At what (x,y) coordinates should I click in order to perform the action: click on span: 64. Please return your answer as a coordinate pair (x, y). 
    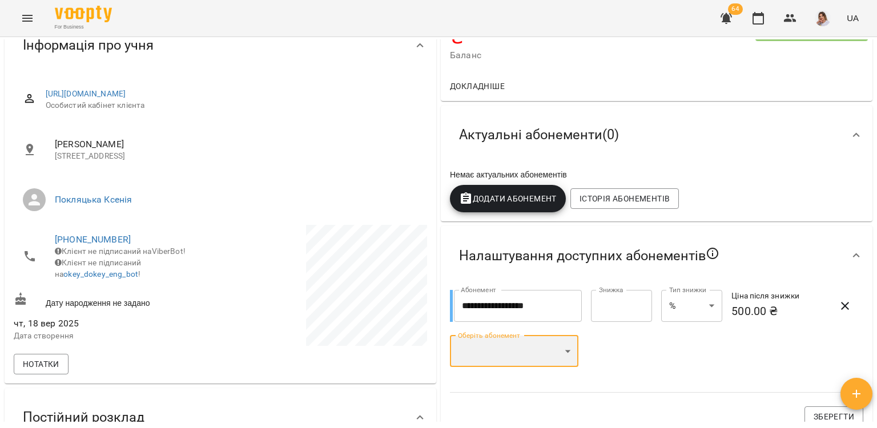
    Looking at the image, I should click on (735, 9).